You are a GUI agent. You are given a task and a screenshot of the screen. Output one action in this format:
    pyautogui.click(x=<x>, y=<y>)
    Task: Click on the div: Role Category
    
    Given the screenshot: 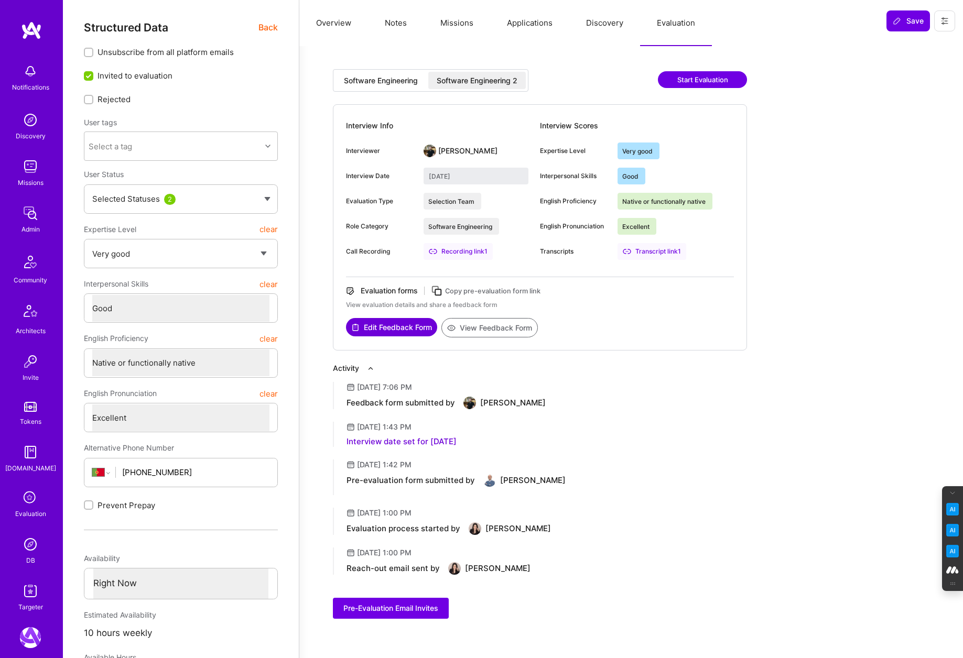 What is the action you would take?
    pyautogui.click(x=380, y=226)
    